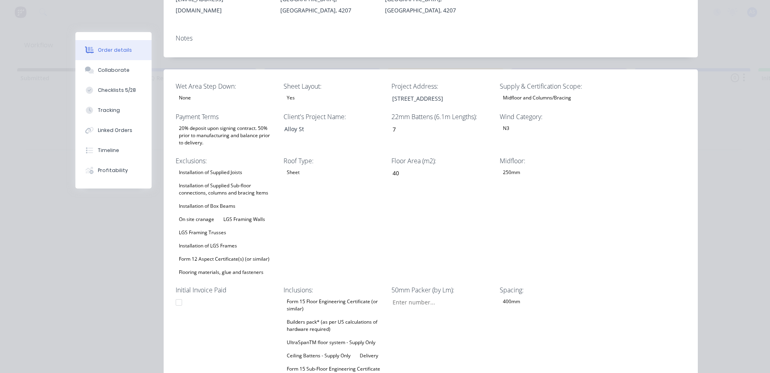 The image size is (770, 373). Describe the element at coordinates (431, 38) in the screenshot. I see `div: Notes` at that location.